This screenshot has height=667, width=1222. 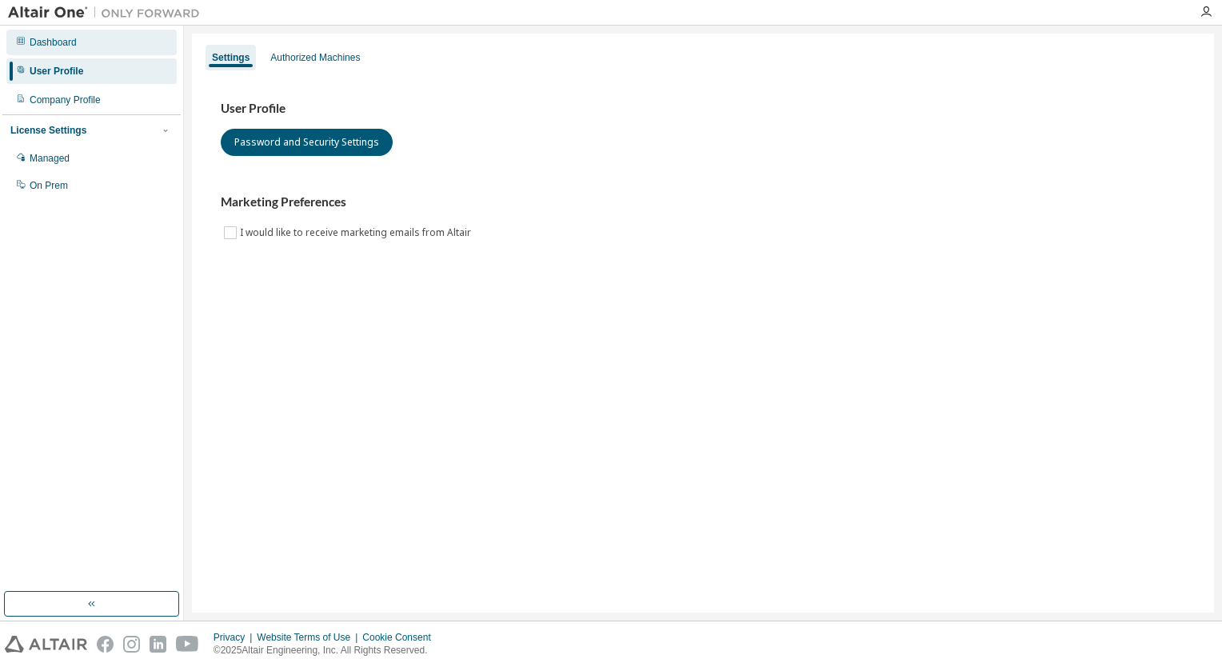 What do you see at coordinates (187, 644) in the screenshot?
I see `img: youtube.svg` at bounding box center [187, 644].